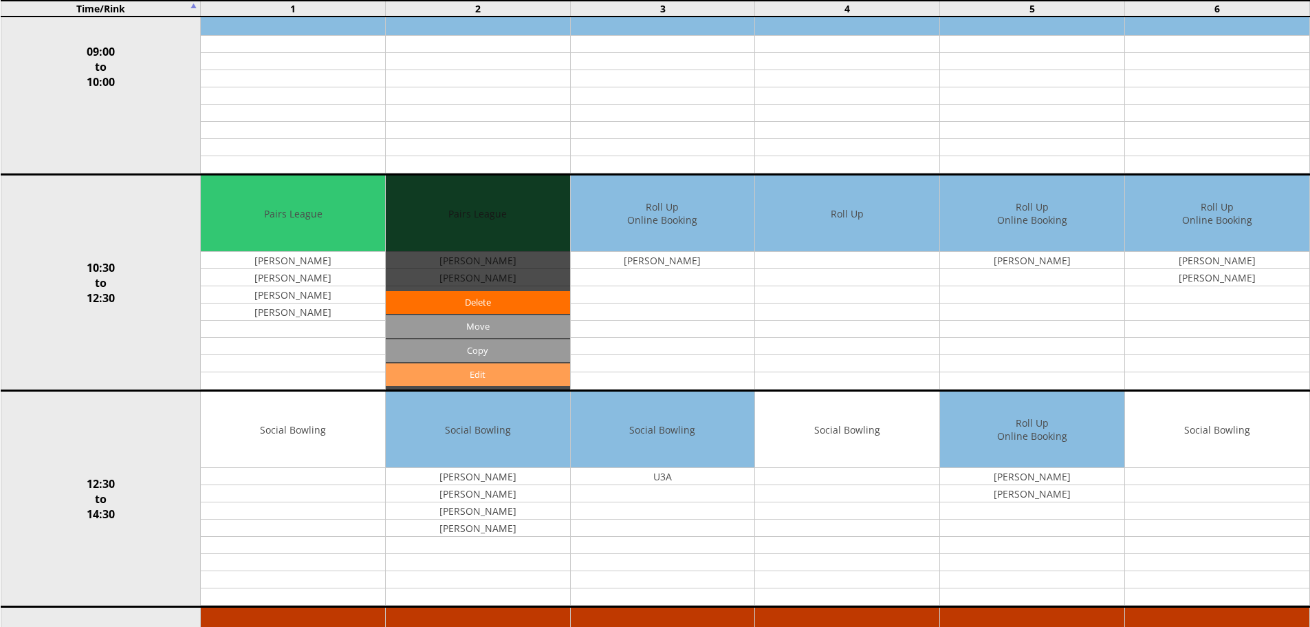 The height and width of the screenshot is (627, 1310). Describe the element at coordinates (478, 374) in the screenshot. I see `a: Edit` at that location.